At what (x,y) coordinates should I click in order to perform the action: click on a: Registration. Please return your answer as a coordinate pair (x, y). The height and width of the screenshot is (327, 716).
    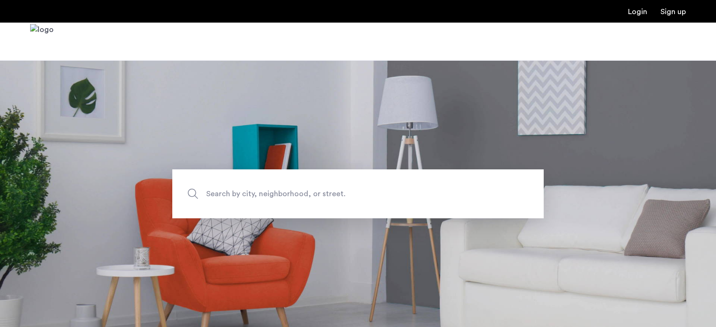
    Looking at the image, I should click on (673, 12).